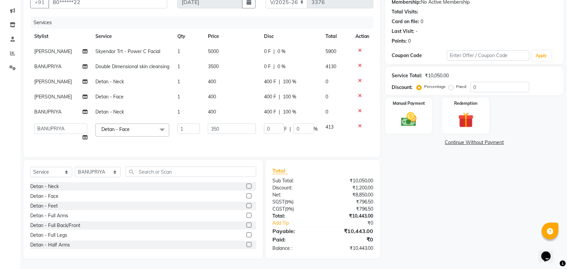 The image size is (567, 269). What do you see at coordinates (49, 235) in the screenshot?
I see `div: Detan - Full Legs` at bounding box center [49, 235].